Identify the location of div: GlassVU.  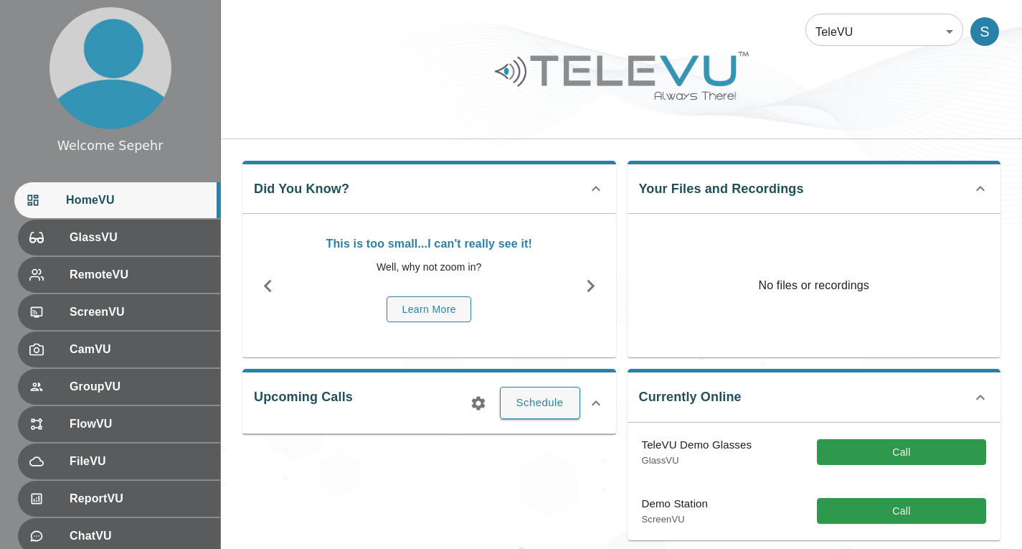
(119, 237).